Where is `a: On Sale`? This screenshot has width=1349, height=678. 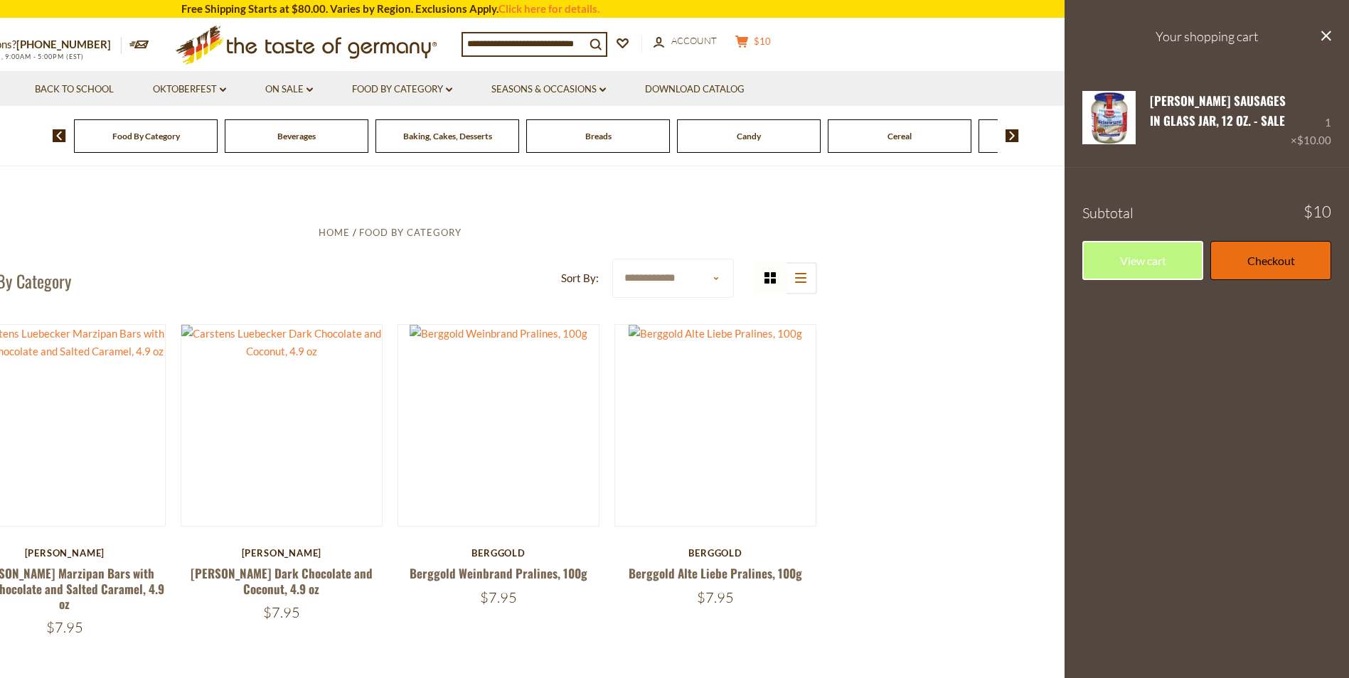 a: On Sale is located at coordinates (289, 90).